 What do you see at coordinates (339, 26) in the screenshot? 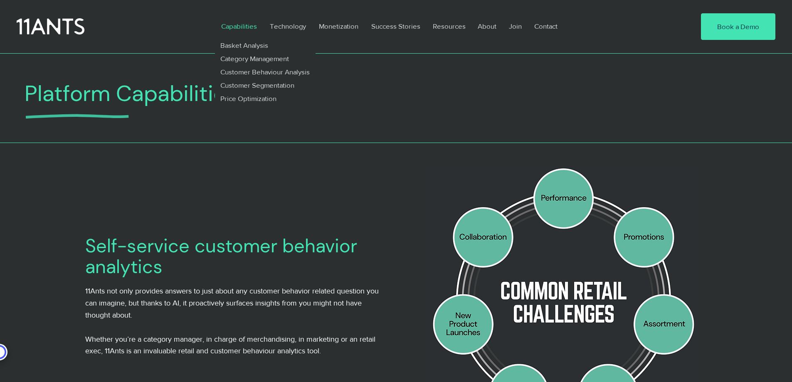
I see `p: Monetization` at bounding box center [339, 26].